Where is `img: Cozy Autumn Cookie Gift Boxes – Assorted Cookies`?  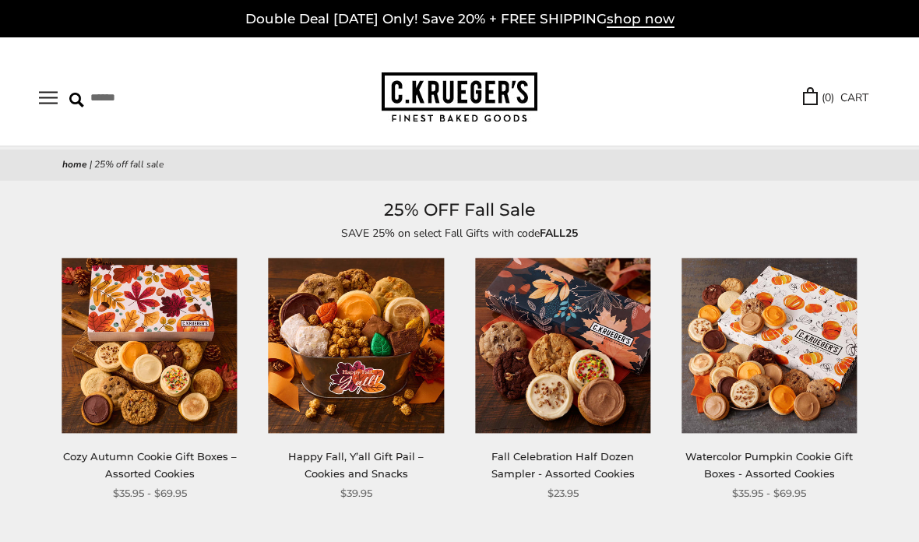 img: Cozy Autumn Cookie Gift Boxes – Assorted Cookies is located at coordinates (150, 345).